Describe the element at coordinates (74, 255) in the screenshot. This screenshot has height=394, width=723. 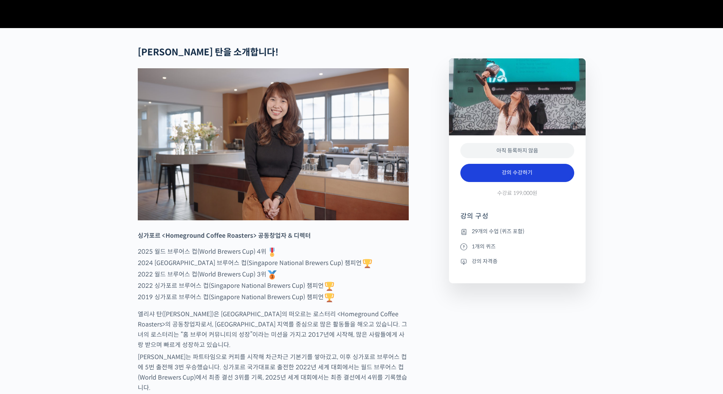
I see `span: 대화` at that location.